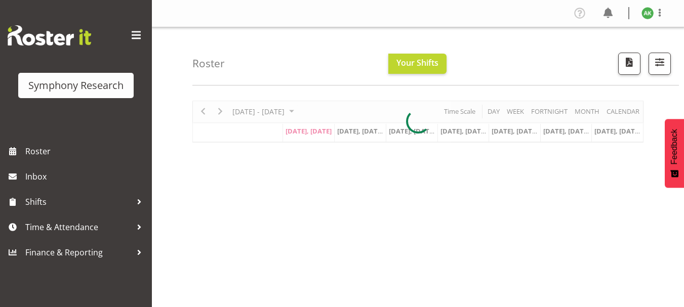  Describe the element at coordinates (417, 64) in the screenshot. I see `button: Your Shifts` at that location.